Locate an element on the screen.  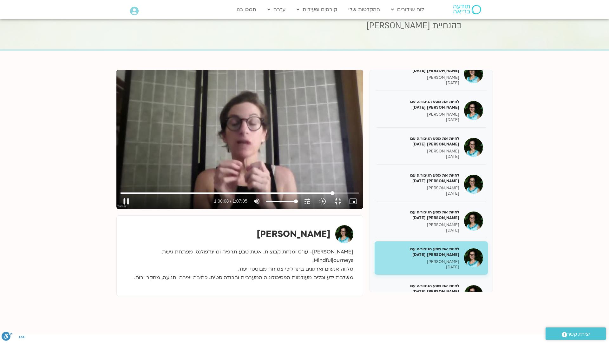
img: תודעה בריאה is located at coordinates (467, 10).